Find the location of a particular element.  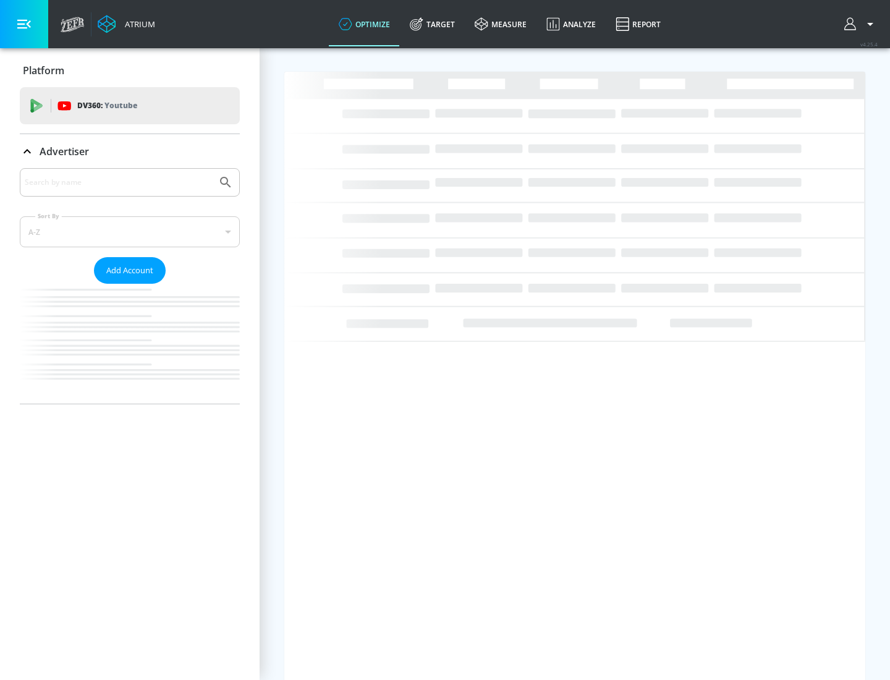

p: DV360: is located at coordinates (107, 106).